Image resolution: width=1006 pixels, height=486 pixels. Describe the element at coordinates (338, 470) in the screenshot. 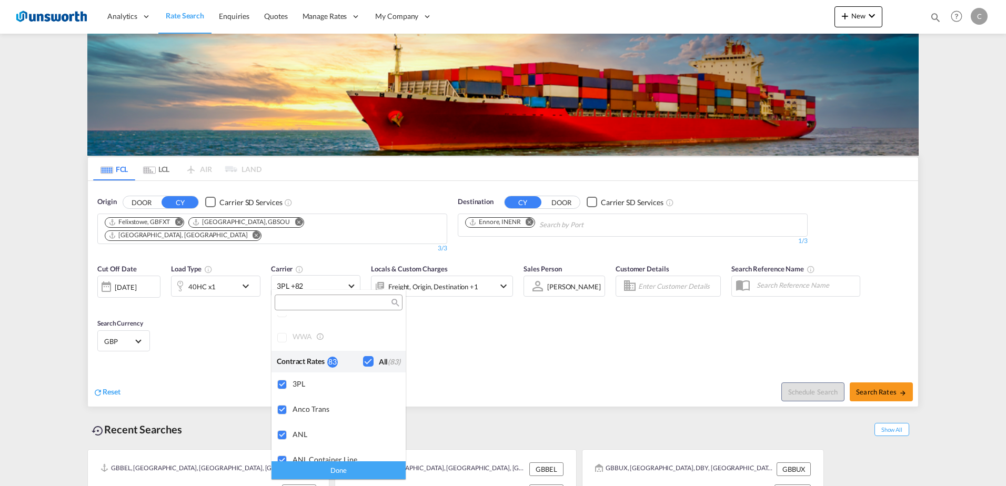

I see `div: Done` at that location.